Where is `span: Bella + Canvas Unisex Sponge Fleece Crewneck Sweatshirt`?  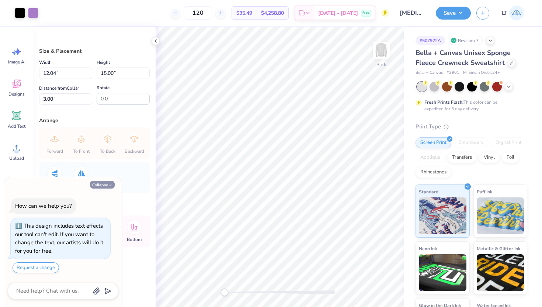 span: Bella + Canvas Unisex Sponge Fleece Crewneck Sweatshirt is located at coordinates (463, 57).